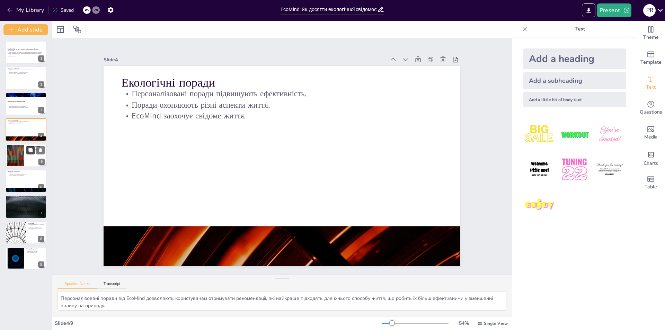 Image resolution: width=665 pixels, height=330 pixels. Describe the element at coordinates (36, 223) in the screenshot. I see `p: Як почати?` at that location.